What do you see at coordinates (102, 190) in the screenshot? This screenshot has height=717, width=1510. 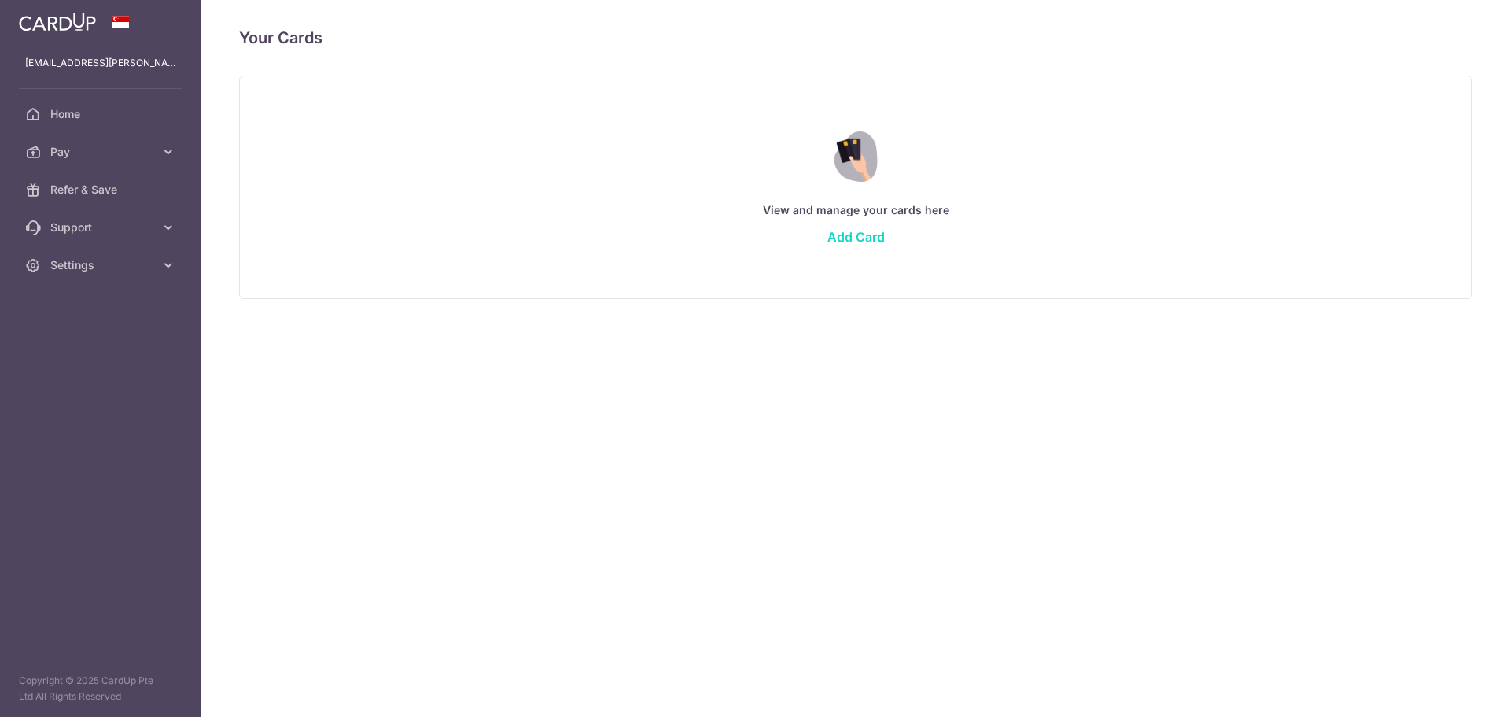 I see `span: Refer & Save` at bounding box center [102, 190].